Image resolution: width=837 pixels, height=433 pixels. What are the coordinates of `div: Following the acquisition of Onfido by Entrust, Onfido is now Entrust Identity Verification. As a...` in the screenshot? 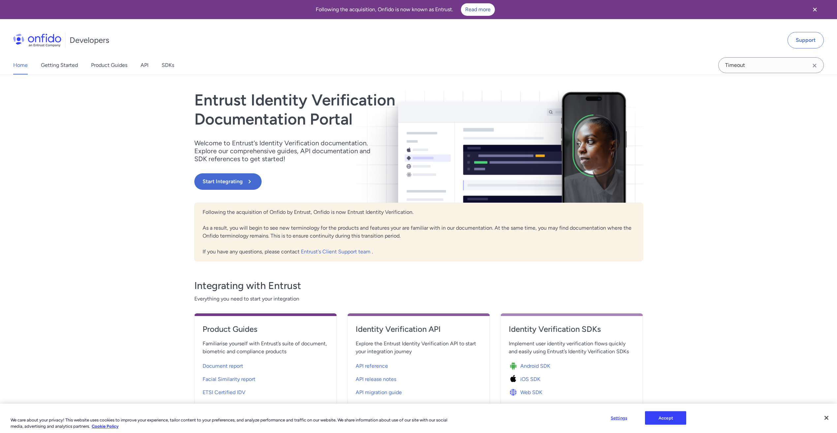 It's located at (418, 232).